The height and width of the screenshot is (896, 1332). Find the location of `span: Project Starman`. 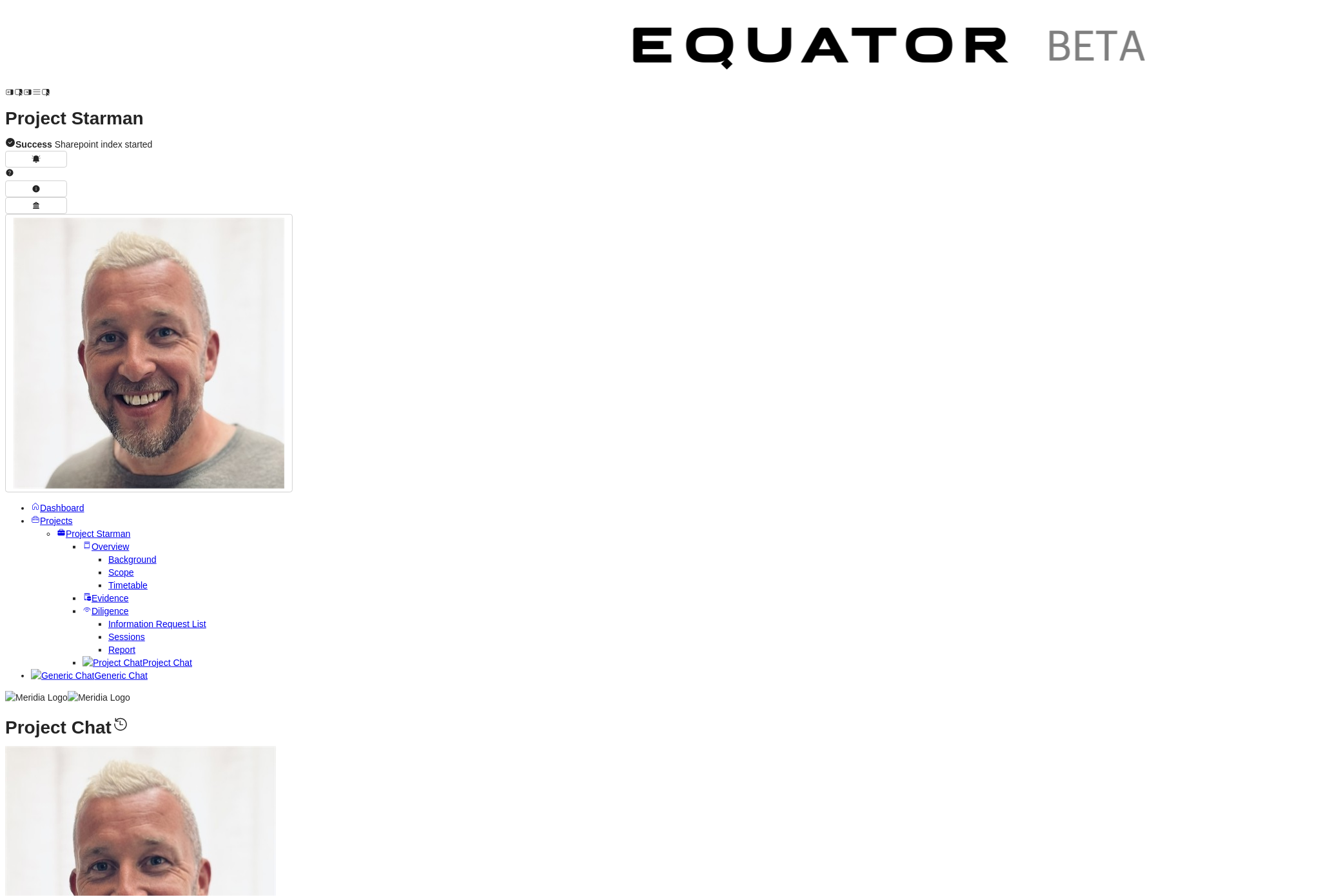

span: Project Starman is located at coordinates (98, 534).